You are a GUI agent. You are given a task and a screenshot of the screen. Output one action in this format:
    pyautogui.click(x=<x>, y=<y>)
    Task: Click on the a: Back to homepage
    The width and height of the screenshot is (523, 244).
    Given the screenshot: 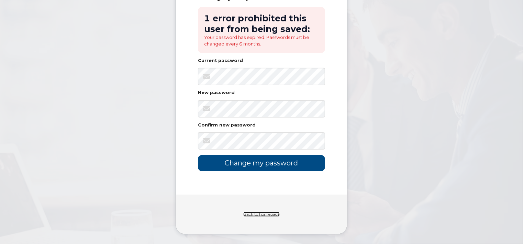 What is the action you would take?
    pyautogui.click(x=262, y=214)
    